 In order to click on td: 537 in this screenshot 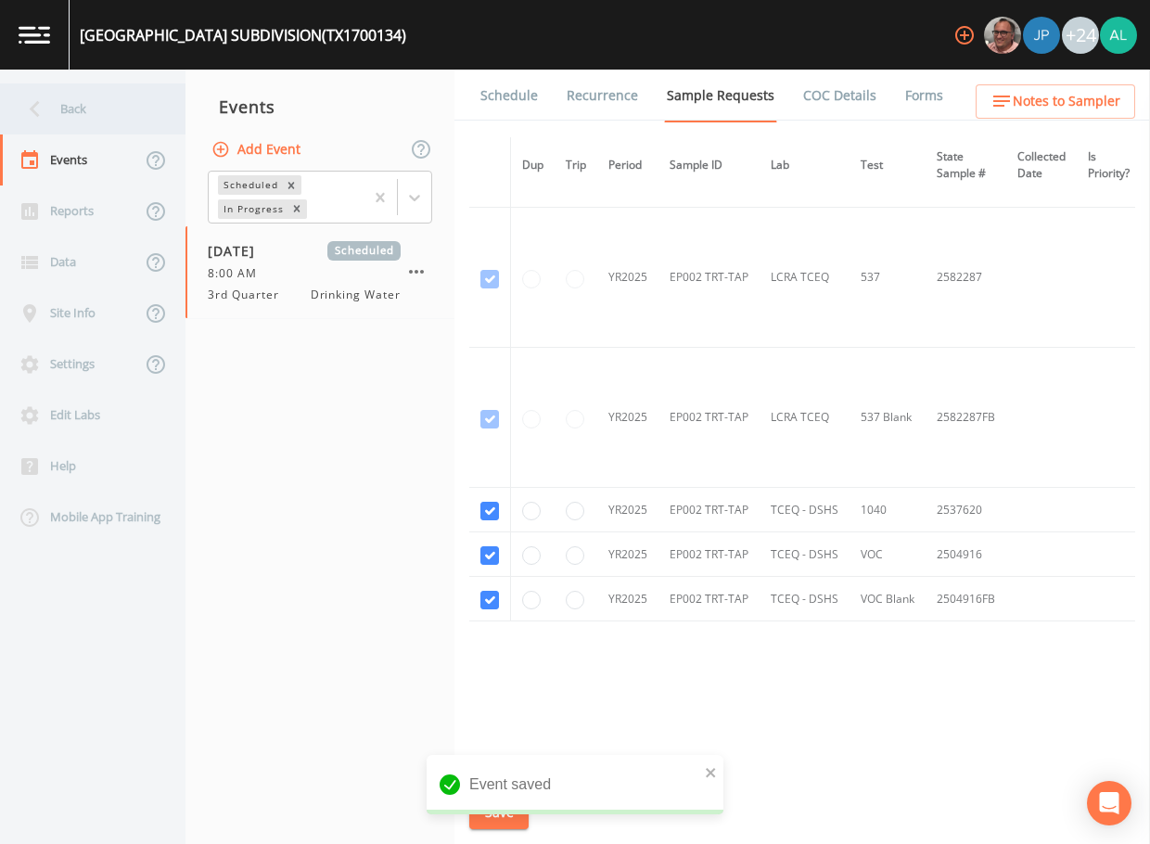, I will do `click(888, 277)`.